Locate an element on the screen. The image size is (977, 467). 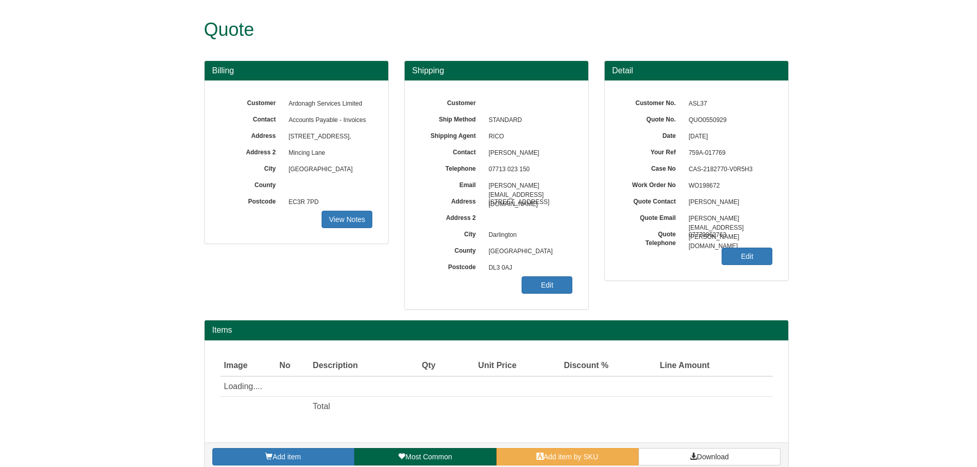
span: Darlington is located at coordinates (528, 235).